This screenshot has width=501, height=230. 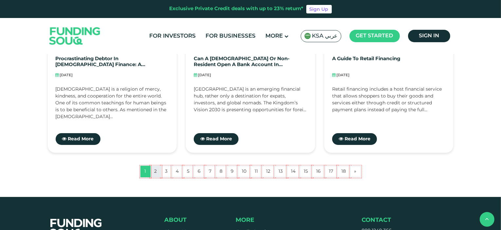 I want to click on span: KSA عربي, so click(x=325, y=36).